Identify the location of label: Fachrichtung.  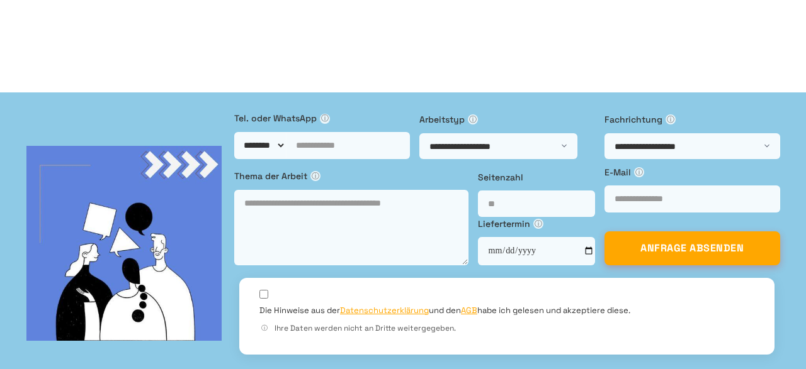
(692, 120).